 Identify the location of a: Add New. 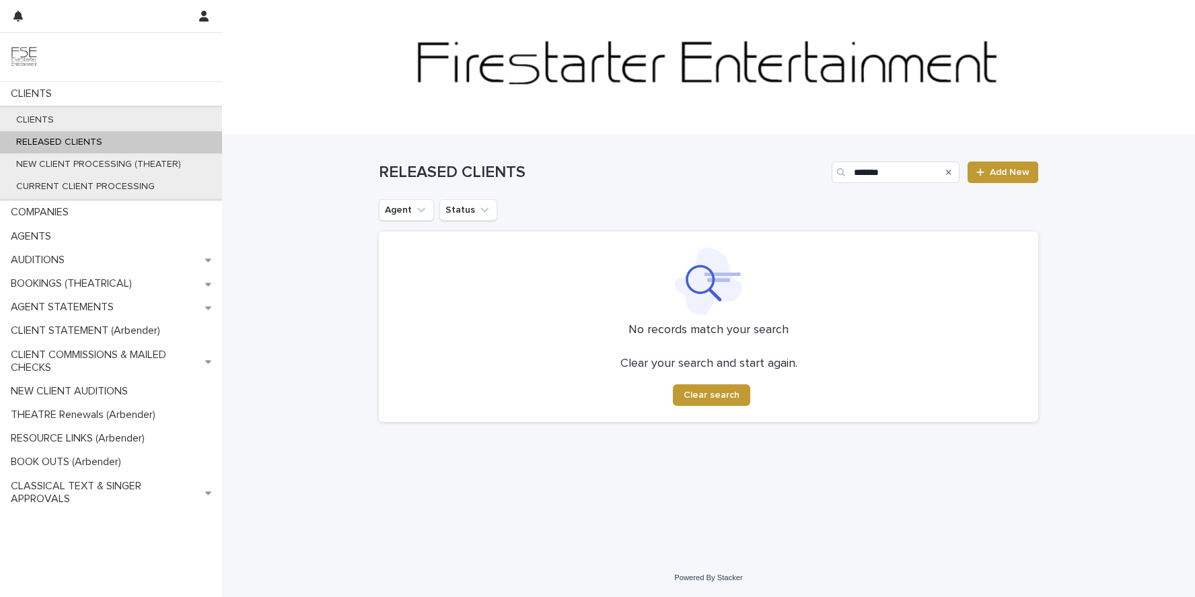
(1003, 172).